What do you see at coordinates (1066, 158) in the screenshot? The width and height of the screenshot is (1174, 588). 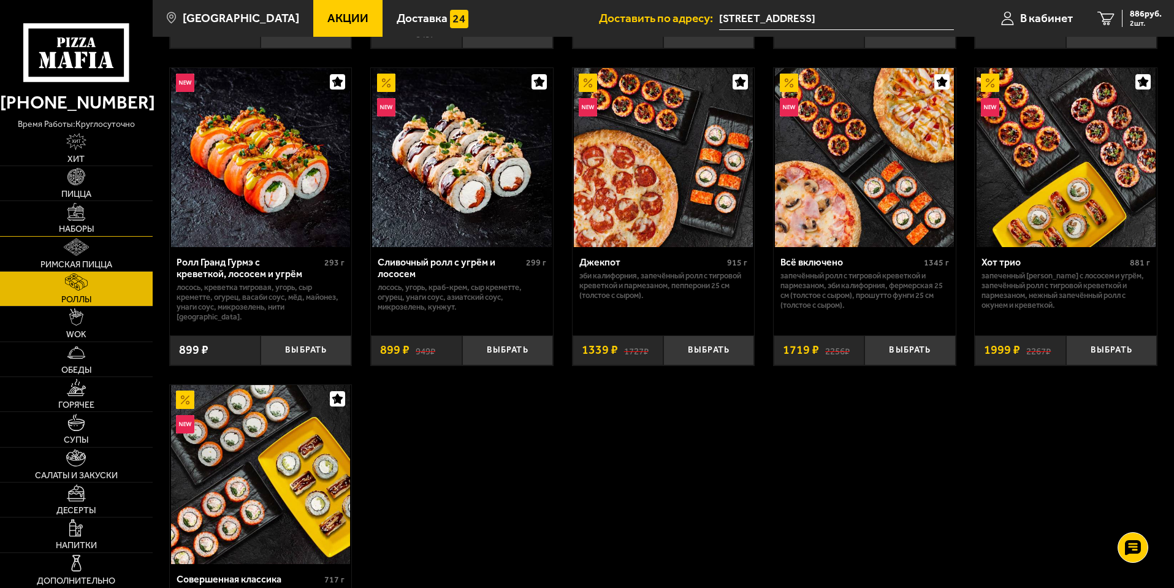 I see `img: Хот трио` at bounding box center [1066, 158].